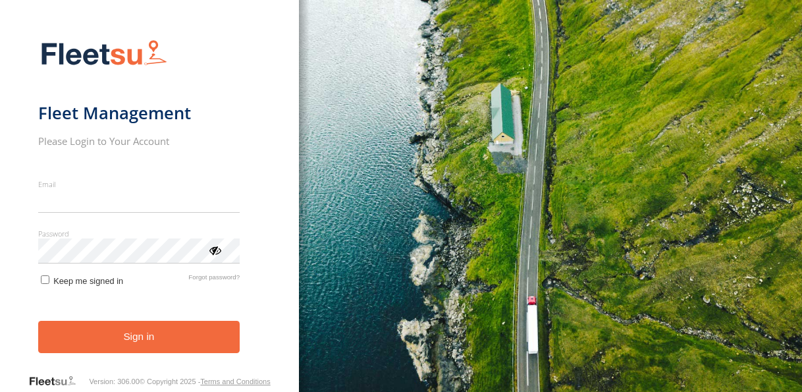 Image resolution: width=802 pixels, height=392 pixels. I want to click on button: Sign in, so click(139, 337).